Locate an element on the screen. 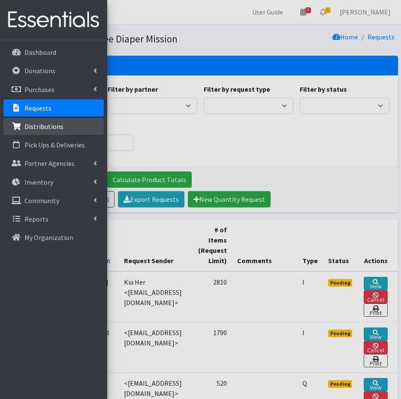 The image size is (401, 399). p: Inventory is located at coordinates (39, 182).